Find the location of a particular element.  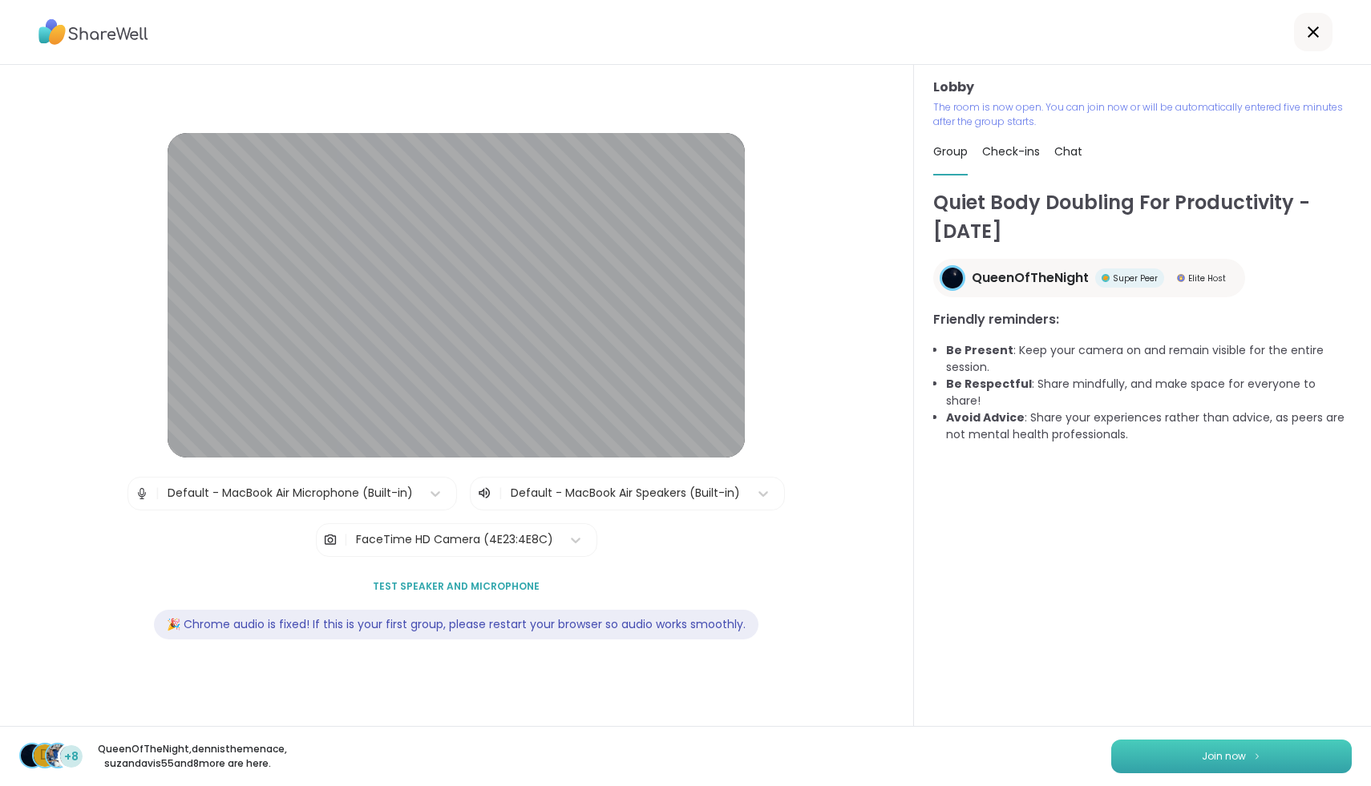

b: Avoid Advice is located at coordinates (985, 418).